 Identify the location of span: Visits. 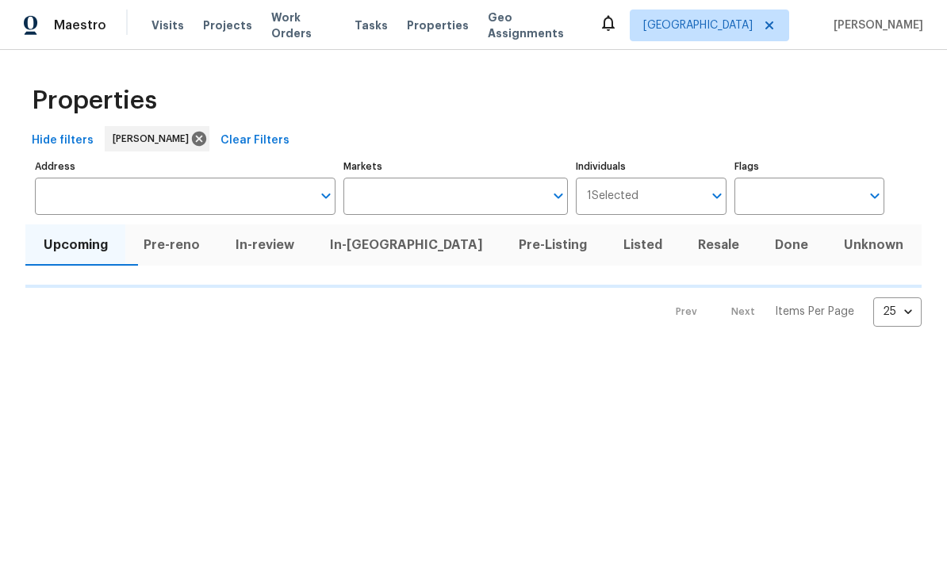
(167, 25).